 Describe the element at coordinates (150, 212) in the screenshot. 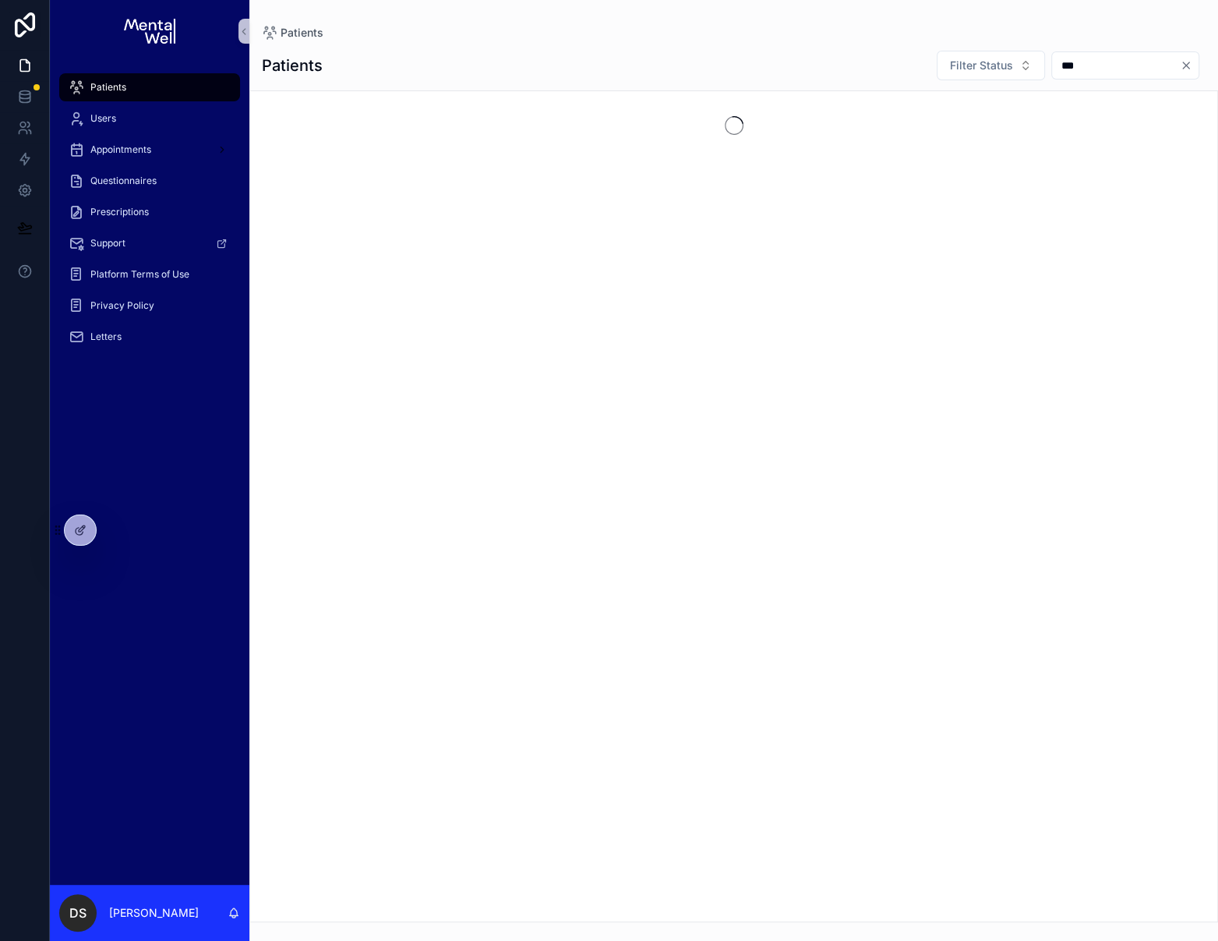

I see `a: Prescriptions` at that location.